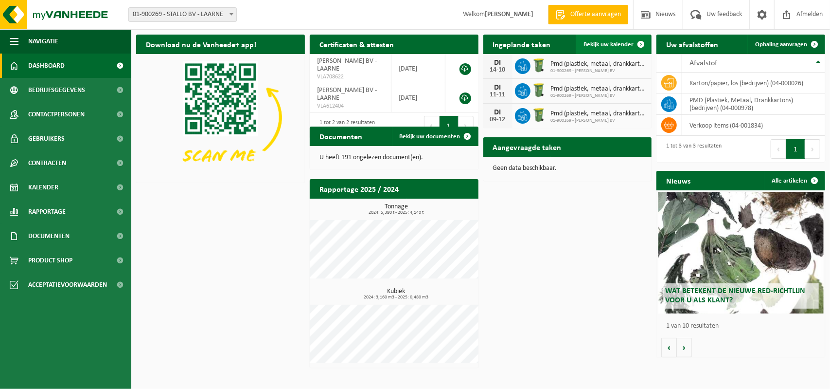 This screenshot has width=830, height=389. Describe the element at coordinates (568, 168) in the screenshot. I see `p: Geen data beschikbaar.` at that location.